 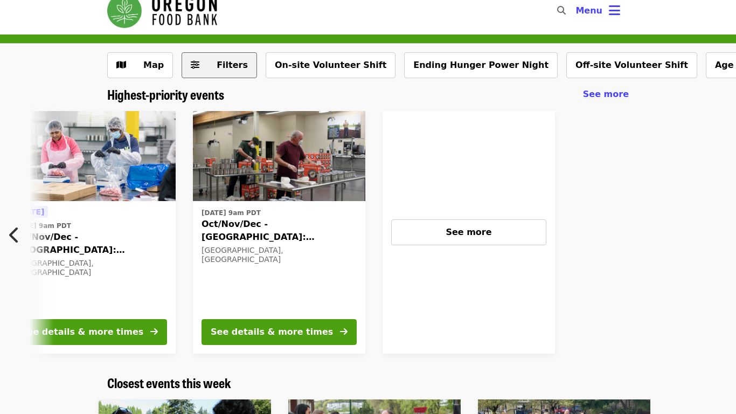 I want to click on i: sliders-h icon, so click(x=195, y=65).